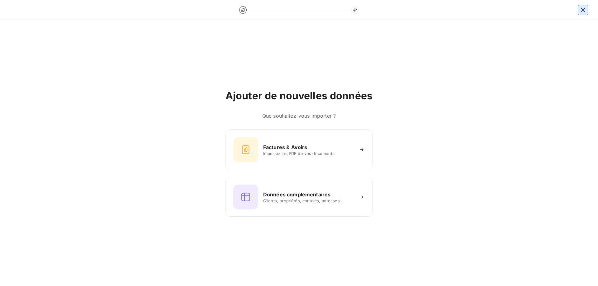  What do you see at coordinates (297, 195) in the screenshot?
I see `h6: Données complémentaires` at bounding box center [297, 195].